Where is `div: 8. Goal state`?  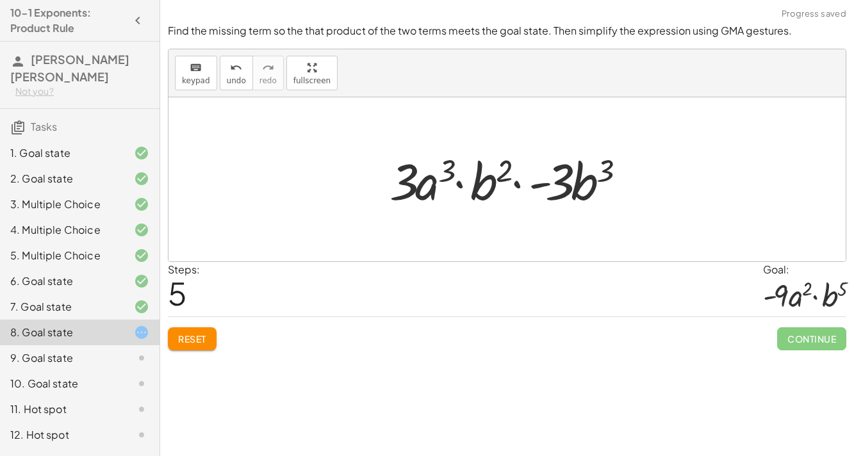
div: 8. Goal state is located at coordinates (62, 333).